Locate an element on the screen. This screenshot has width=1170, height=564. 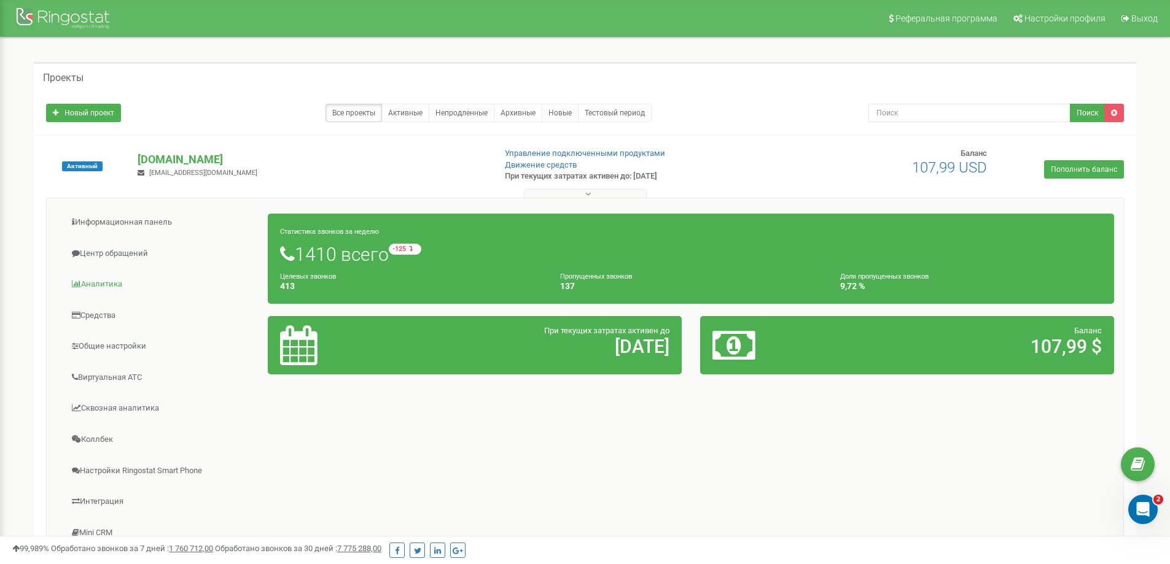
a: Центр обращений is located at coordinates (162, 254).